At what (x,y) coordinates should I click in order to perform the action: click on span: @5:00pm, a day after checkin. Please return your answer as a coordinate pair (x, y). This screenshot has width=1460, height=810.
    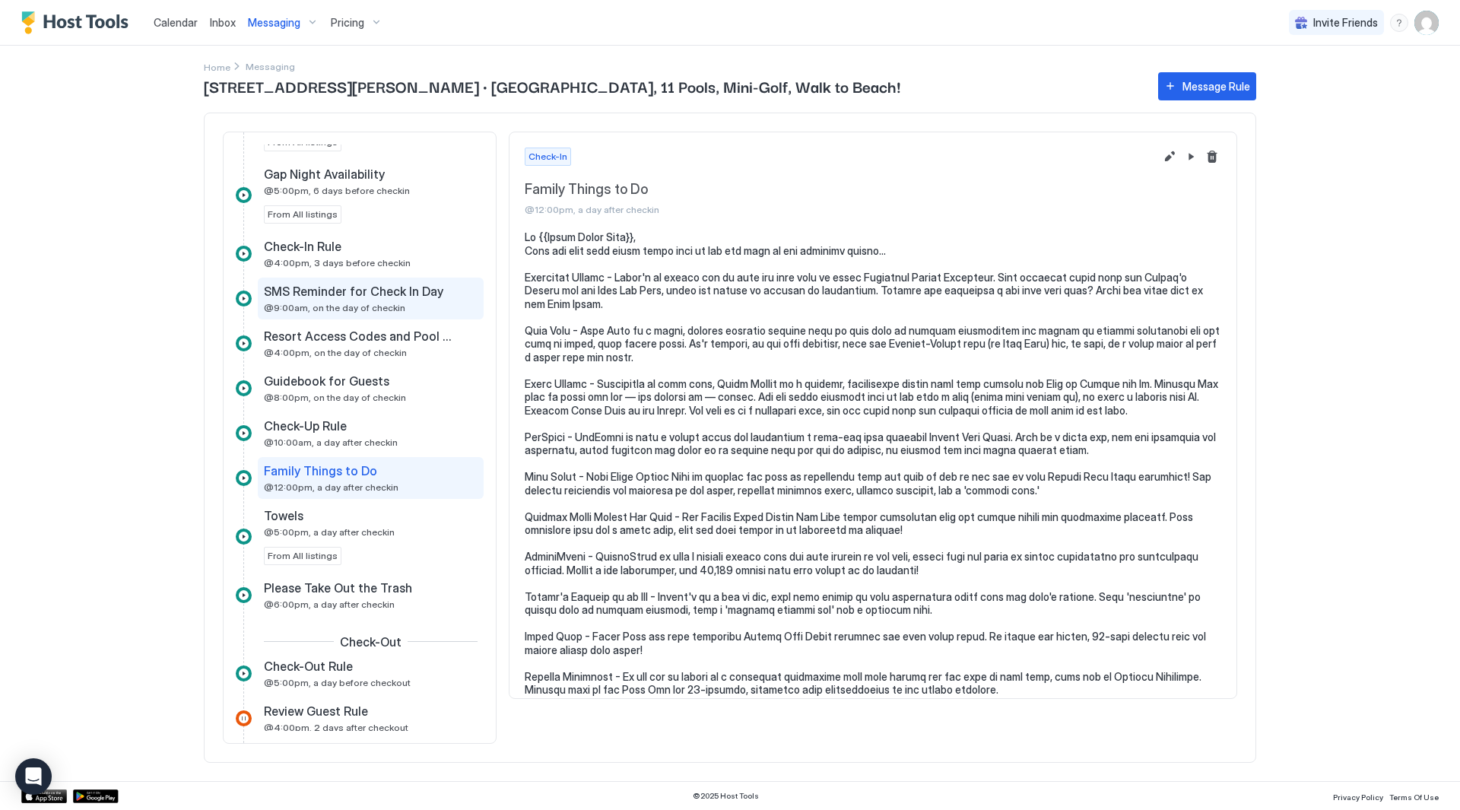
    Looking at the image, I should click on (329, 532).